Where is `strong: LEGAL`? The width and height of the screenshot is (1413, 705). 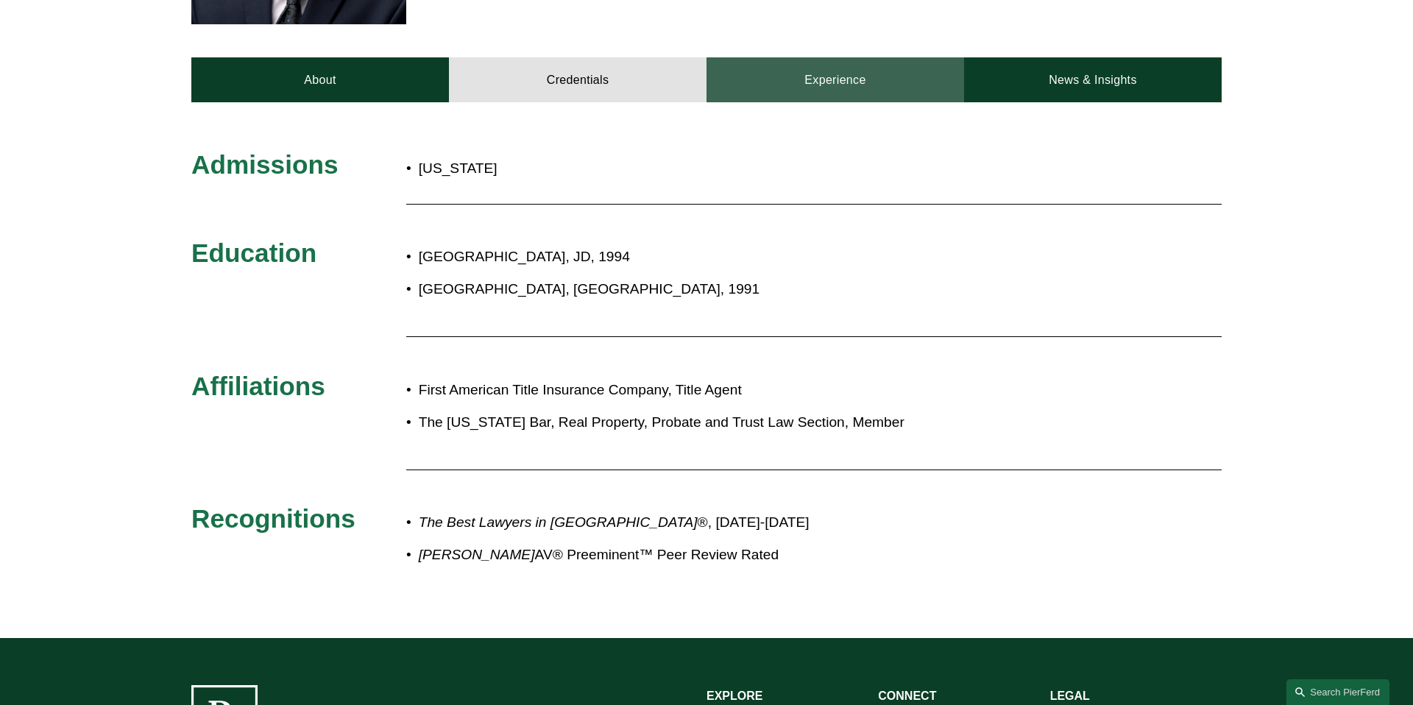
strong: LEGAL is located at coordinates (1070, 695).